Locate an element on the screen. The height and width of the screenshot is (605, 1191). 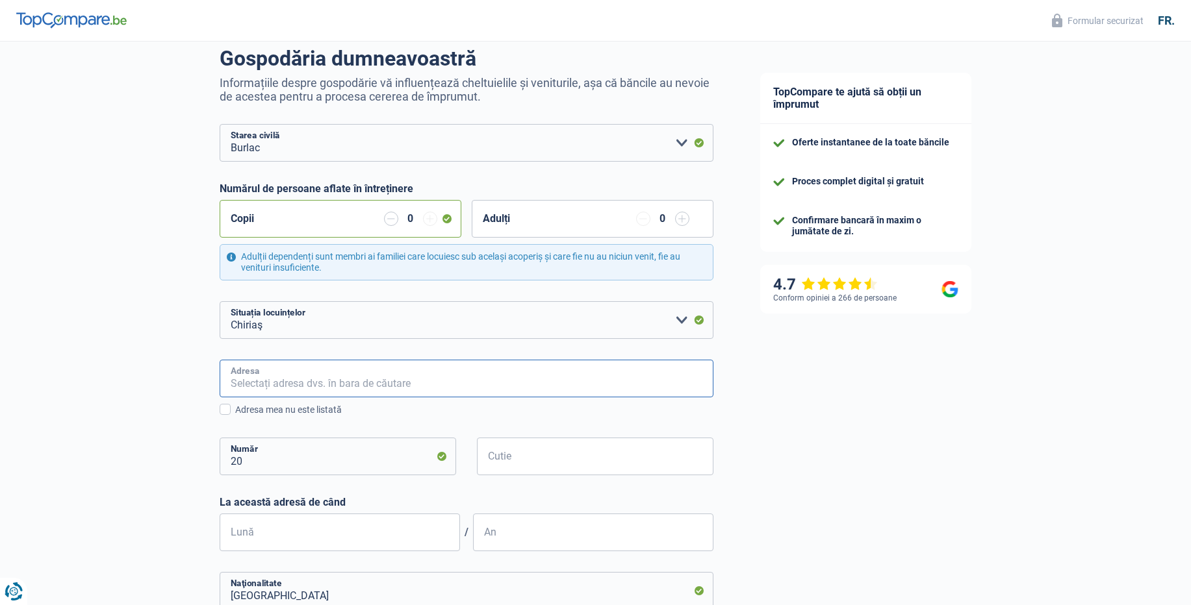
button: Formular securizat is located at coordinates (1097, 20).